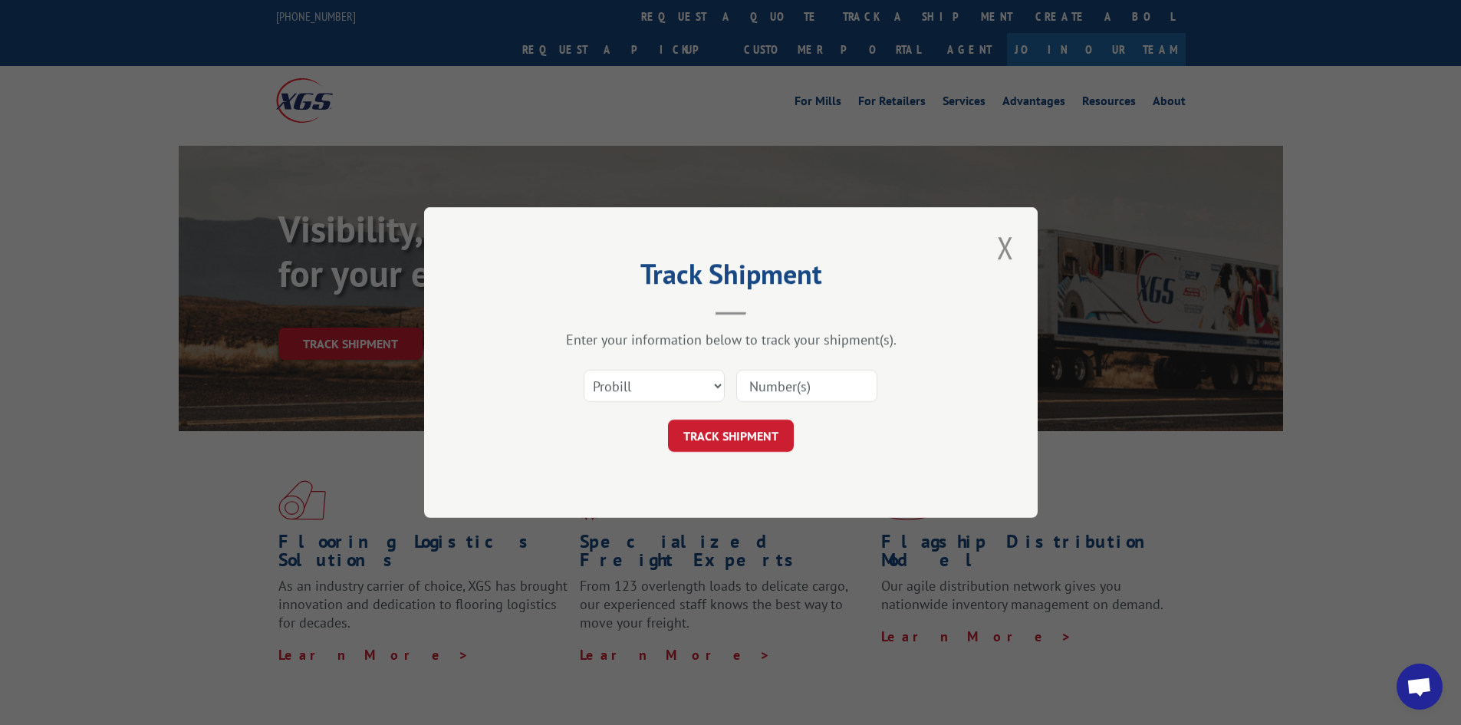 This screenshot has width=1461, height=725. Describe the element at coordinates (731, 339) in the screenshot. I see `div: Enter your information below to track your shipment(s).` at that location.